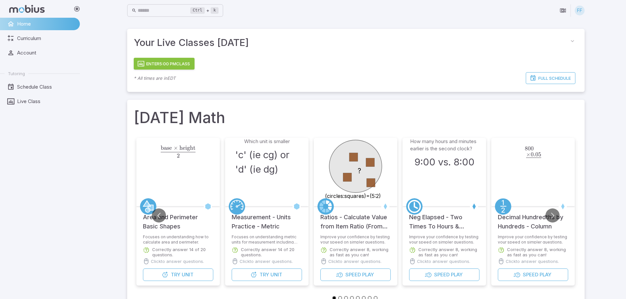 This screenshot has height=299, width=626. Describe the element at coordinates (563, 11) in the screenshot. I see `button: Join in Zoom Client` at that location.